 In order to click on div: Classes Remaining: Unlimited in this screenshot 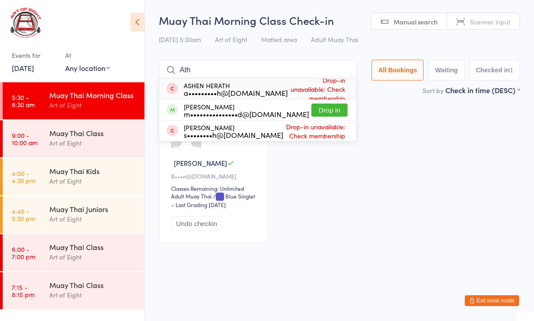, I will do `click(215, 188)`.